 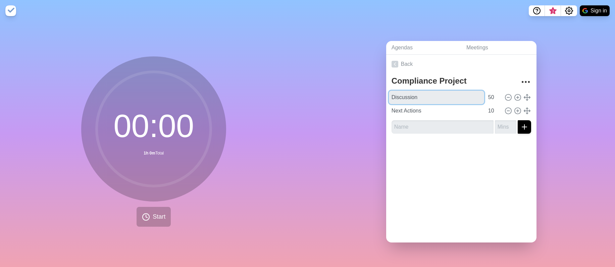 I want to click on img: timeblocks logo, so click(x=11, y=11).